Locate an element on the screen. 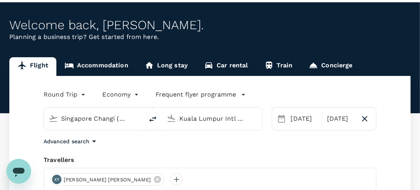  a: Long stay is located at coordinates (166, 67).